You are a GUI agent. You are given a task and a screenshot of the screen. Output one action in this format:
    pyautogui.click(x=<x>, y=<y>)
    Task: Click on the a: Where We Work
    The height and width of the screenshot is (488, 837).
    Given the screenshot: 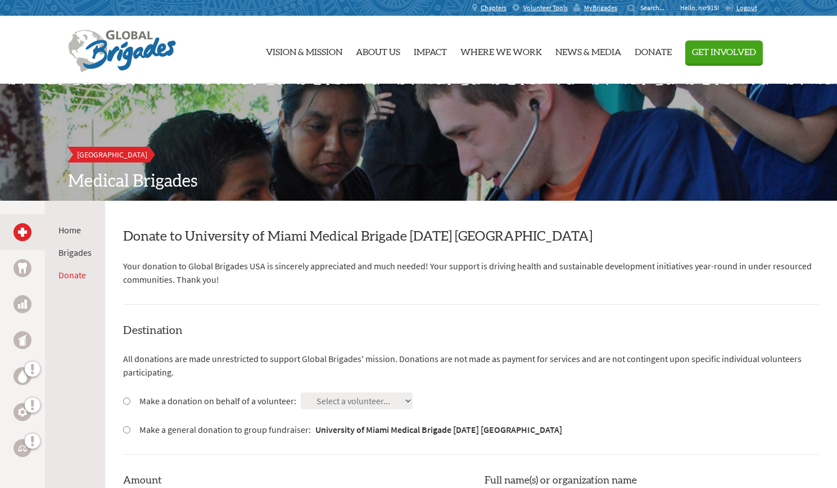 What is the action you would take?
    pyautogui.click(x=501, y=50)
    